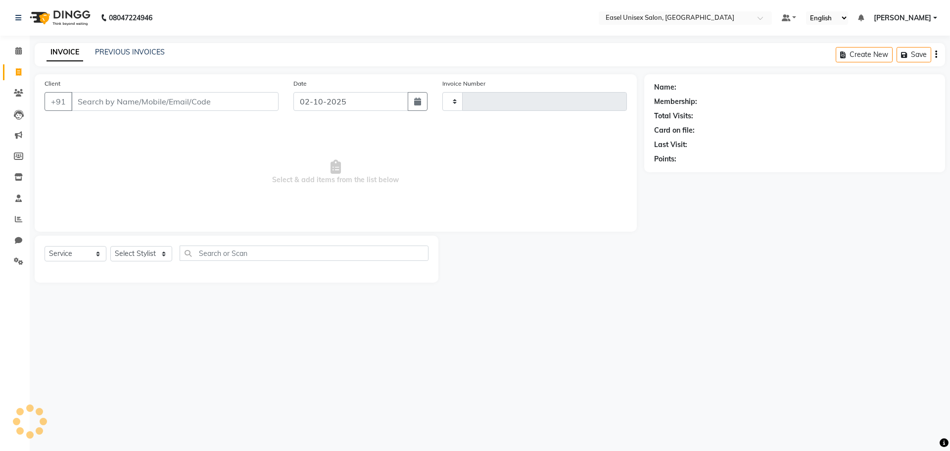 The width and height of the screenshot is (950, 451). I want to click on img: logo, so click(59, 18).